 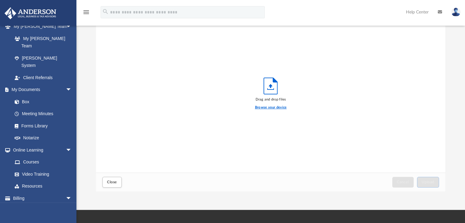 What do you see at coordinates (456, 12) in the screenshot?
I see `img: User Pic` at bounding box center [456, 12].